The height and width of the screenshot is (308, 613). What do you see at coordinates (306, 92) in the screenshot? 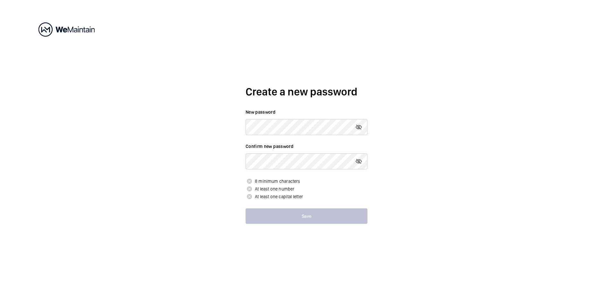
I see `h2: Create a new password` at bounding box center [306, 92].